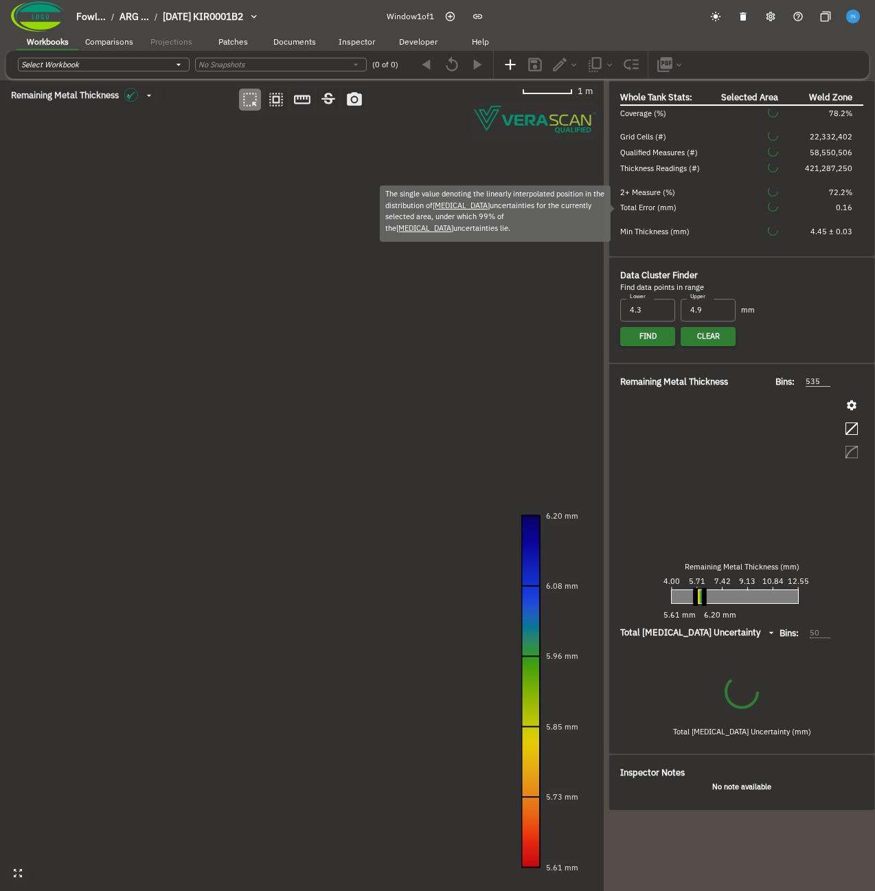 Image resolution: width=875 pixels, height=891 pixels. Describe the element at coordinates (648, 336) in the screenshot. I see `span: Find` at that location.